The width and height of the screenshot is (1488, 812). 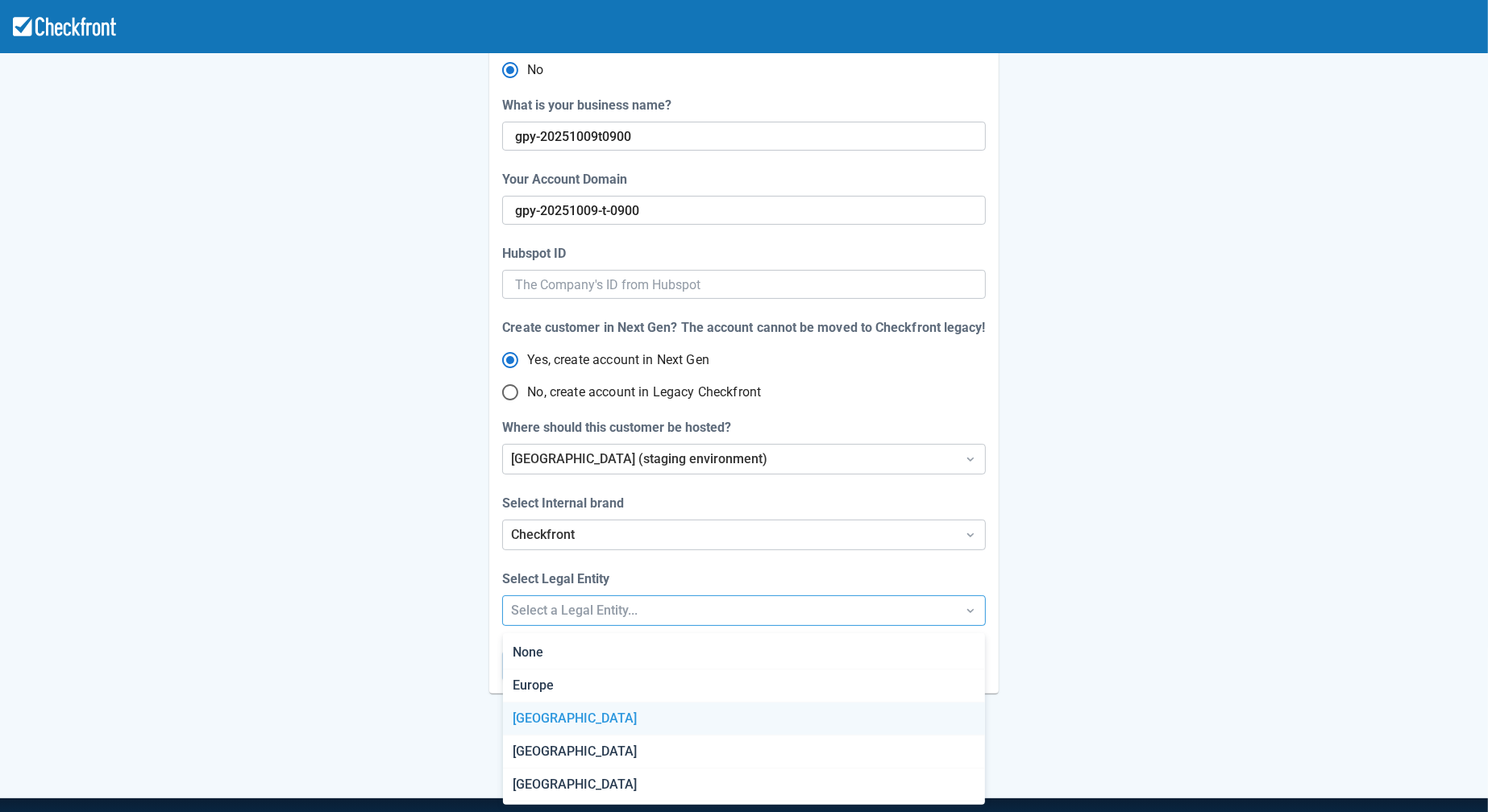 I want to click on label: Hubspot ID, so click(x=537, y=253).